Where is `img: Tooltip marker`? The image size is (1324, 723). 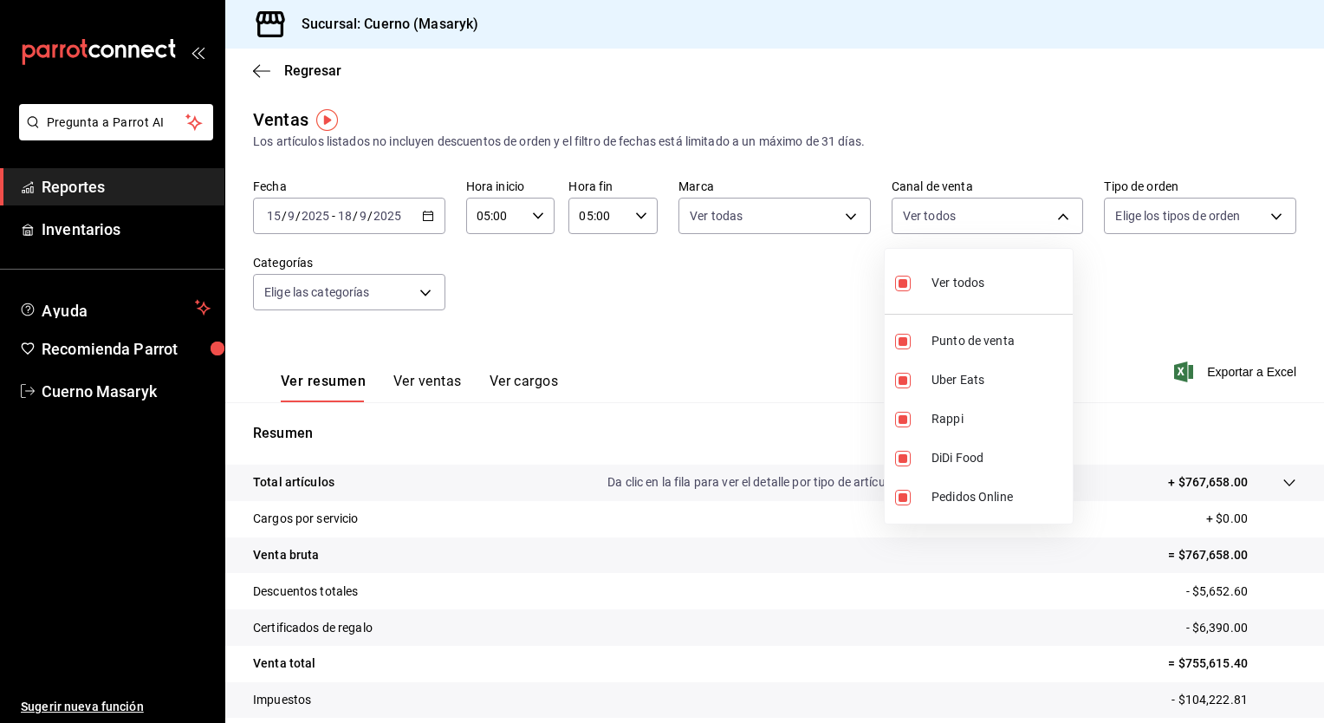 img: Tooltip marker is located at coordinates (327, 120).